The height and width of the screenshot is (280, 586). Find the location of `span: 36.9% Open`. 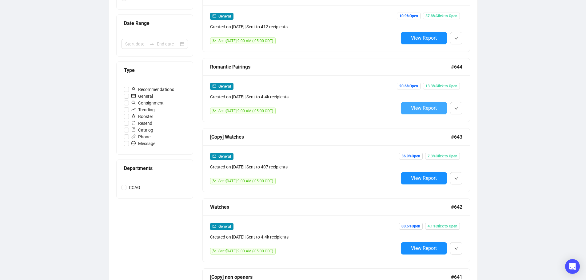

span: 36.9% Open is located at coordinates (411, 156).